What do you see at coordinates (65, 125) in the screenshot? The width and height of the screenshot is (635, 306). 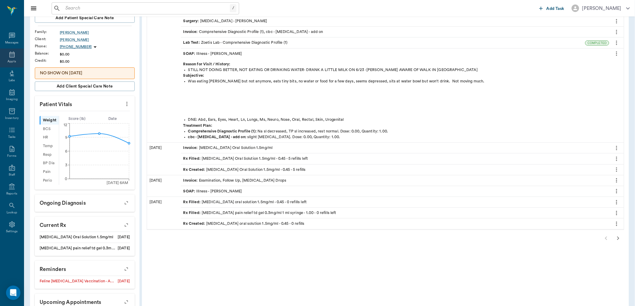 I see `tspan: 12` at bounding box center [65, 125].